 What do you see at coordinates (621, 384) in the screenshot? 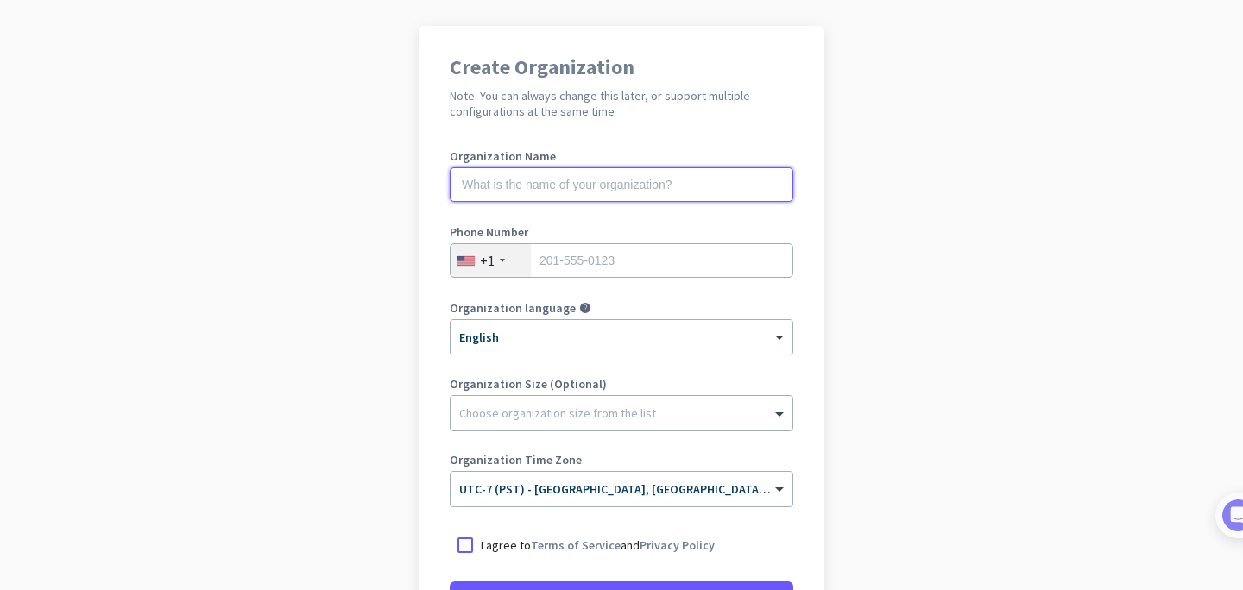
I see `label: Organization Size (Optional)` at bounding box center [621, 384].